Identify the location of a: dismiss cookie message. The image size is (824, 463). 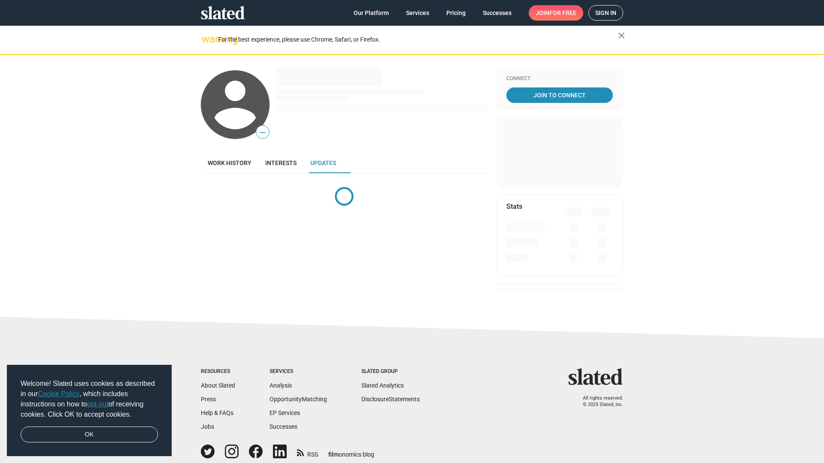
(89, 435).